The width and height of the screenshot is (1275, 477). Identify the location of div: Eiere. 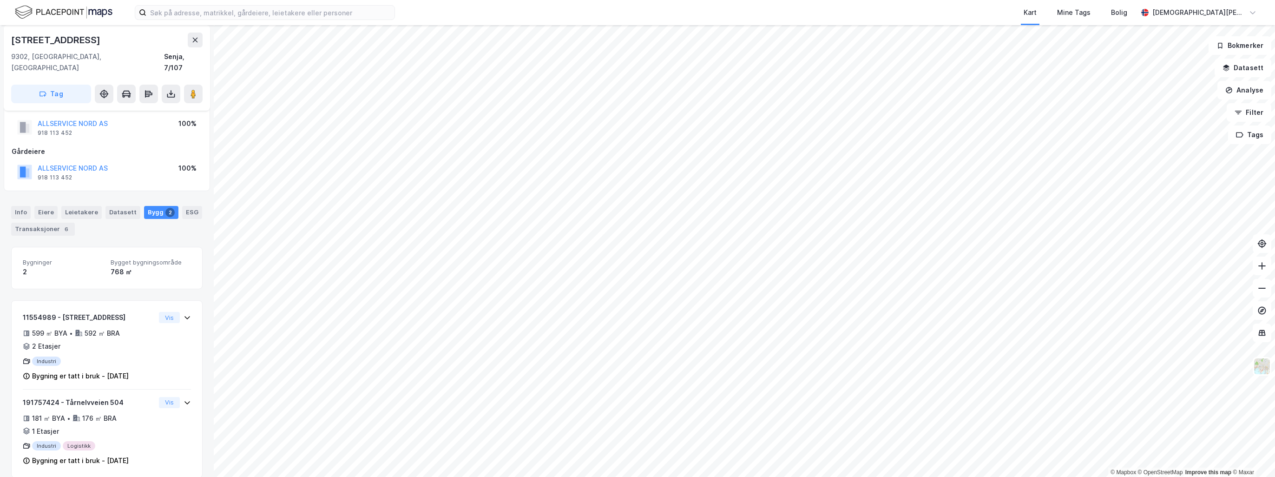
(46, 212).